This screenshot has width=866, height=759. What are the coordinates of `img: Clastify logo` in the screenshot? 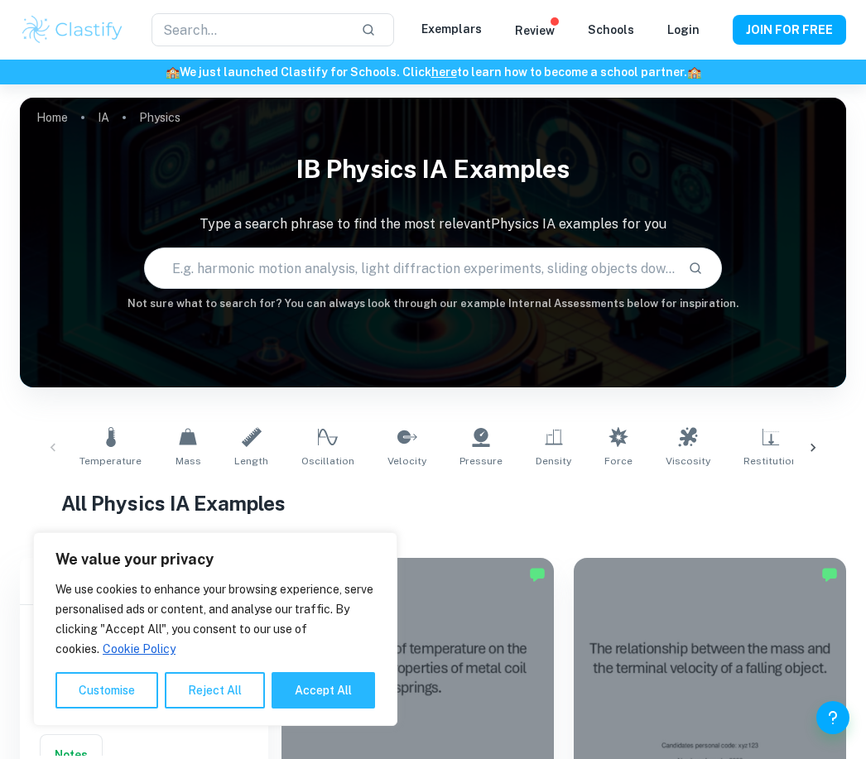 It's located at (72, 30).